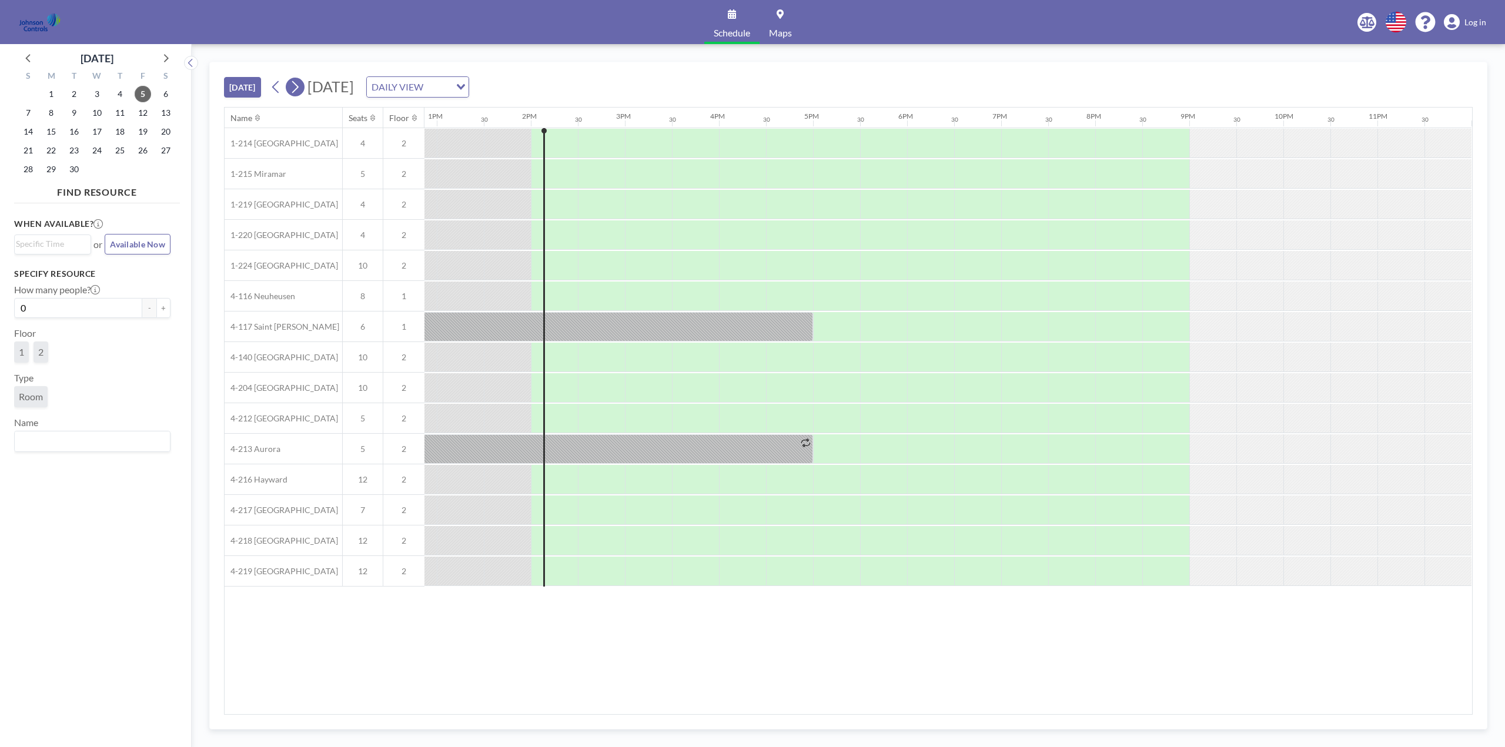 The height and width of the screenshot is (747, 1505). What do you see at coordinates (166, 150) in the screenshot?
I see `span: Saturday, September 27, 2025` at bounding box center [166, 150].